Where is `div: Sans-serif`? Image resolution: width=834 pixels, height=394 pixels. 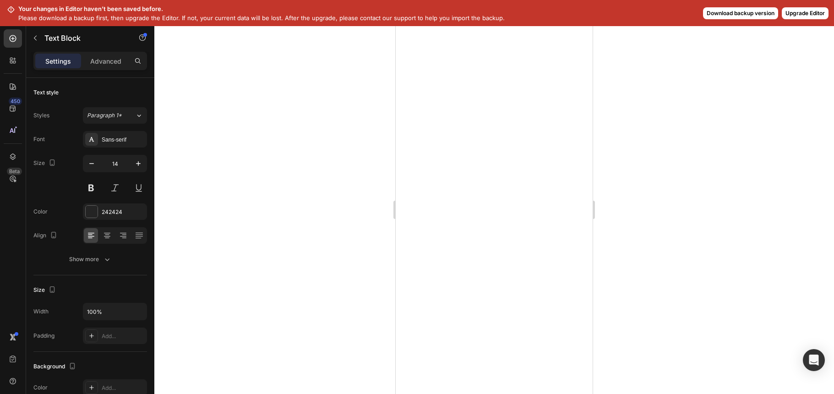
div: Sans-serif is located at coordinates (123, 140).